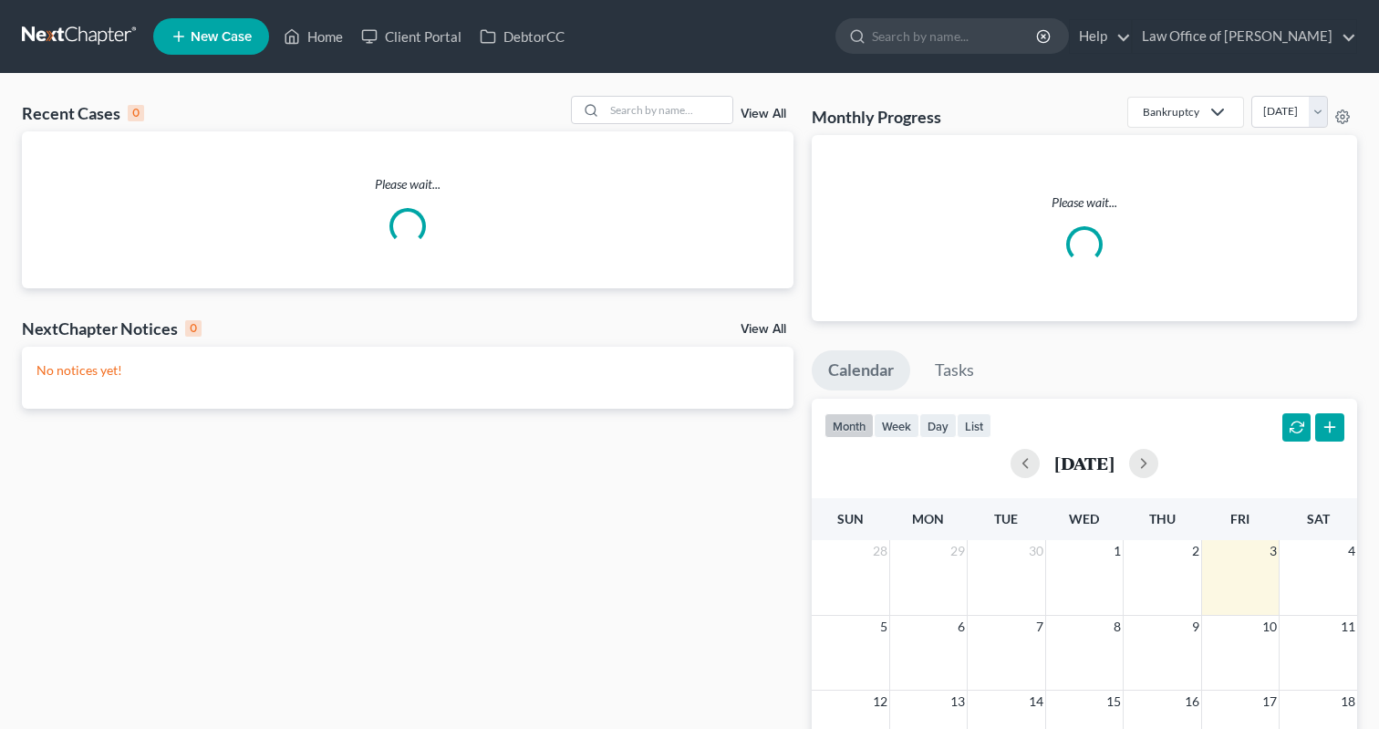 This screenshot has width=1379, height=729. Describe the element at coordinates (313, 36) in the screenshot. I see `a: Home` at that location.